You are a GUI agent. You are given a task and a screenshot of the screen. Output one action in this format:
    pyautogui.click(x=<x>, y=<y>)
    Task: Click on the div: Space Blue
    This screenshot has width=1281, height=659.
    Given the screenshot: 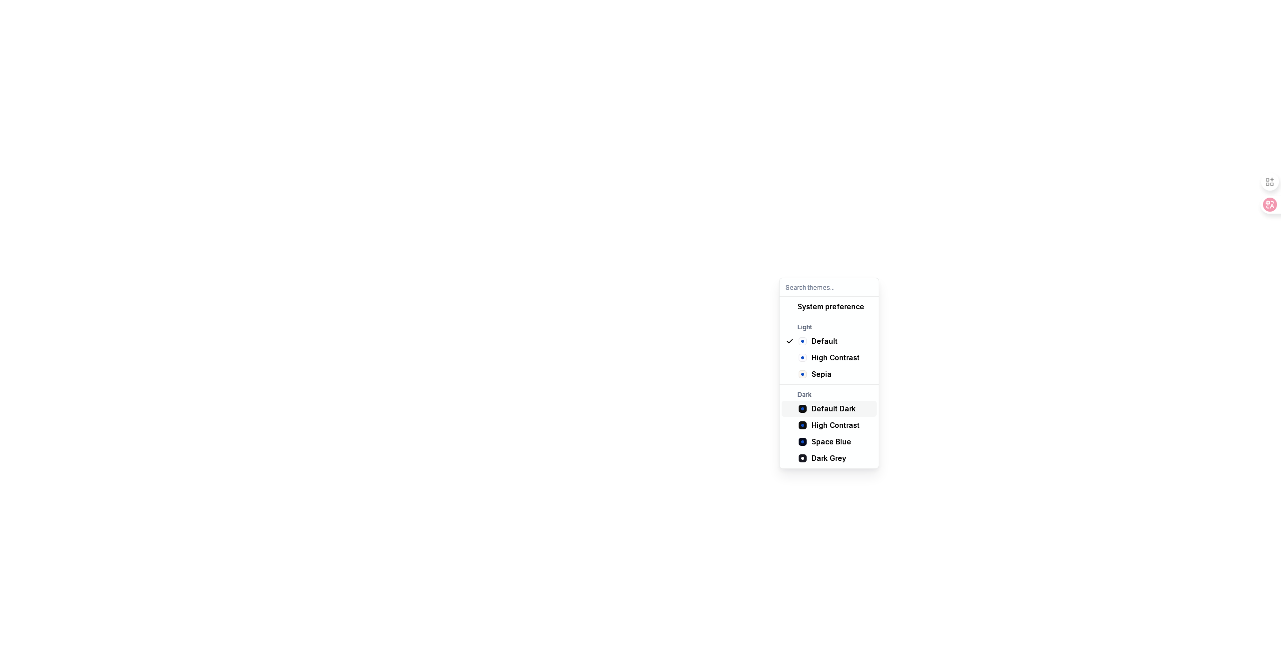 What is the action you would take?
    pyautogui.click(x=831, y=442)
    